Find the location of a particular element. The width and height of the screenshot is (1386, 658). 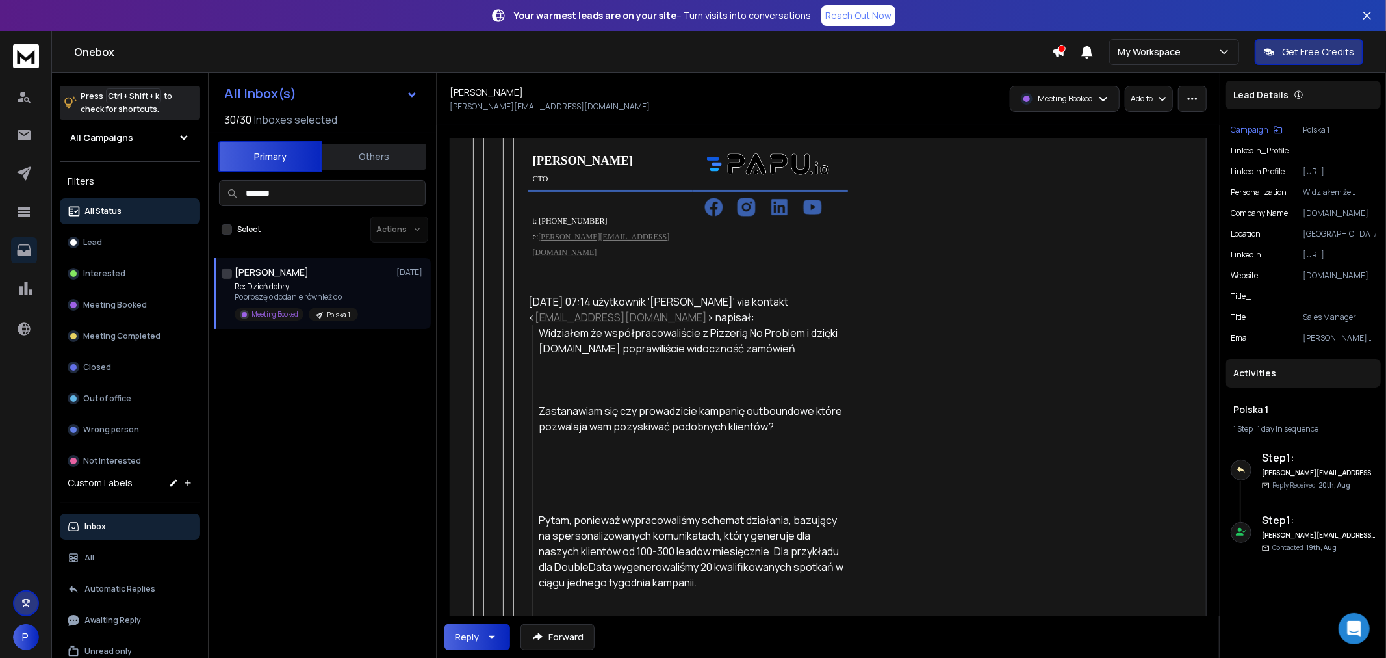

p: Email is located at coordinates (1240, 338).